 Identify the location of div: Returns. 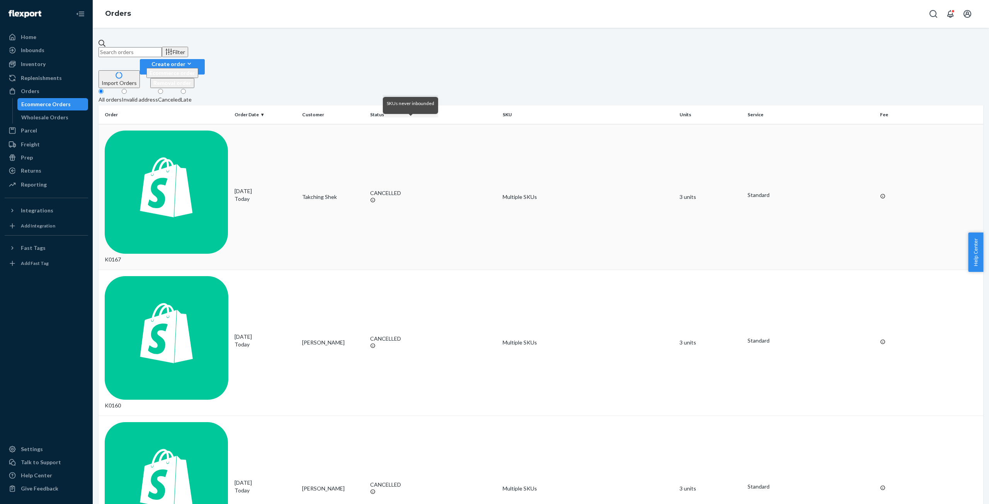
(31, 171).